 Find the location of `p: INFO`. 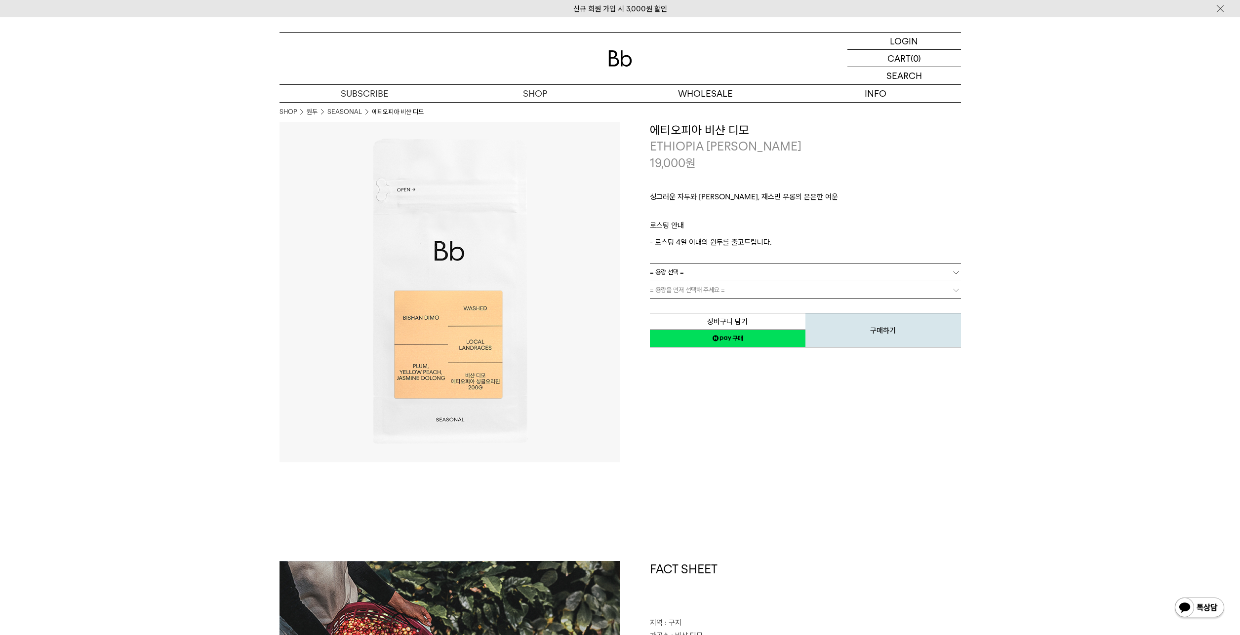

p: INFO is located at coordinates (875, 93).